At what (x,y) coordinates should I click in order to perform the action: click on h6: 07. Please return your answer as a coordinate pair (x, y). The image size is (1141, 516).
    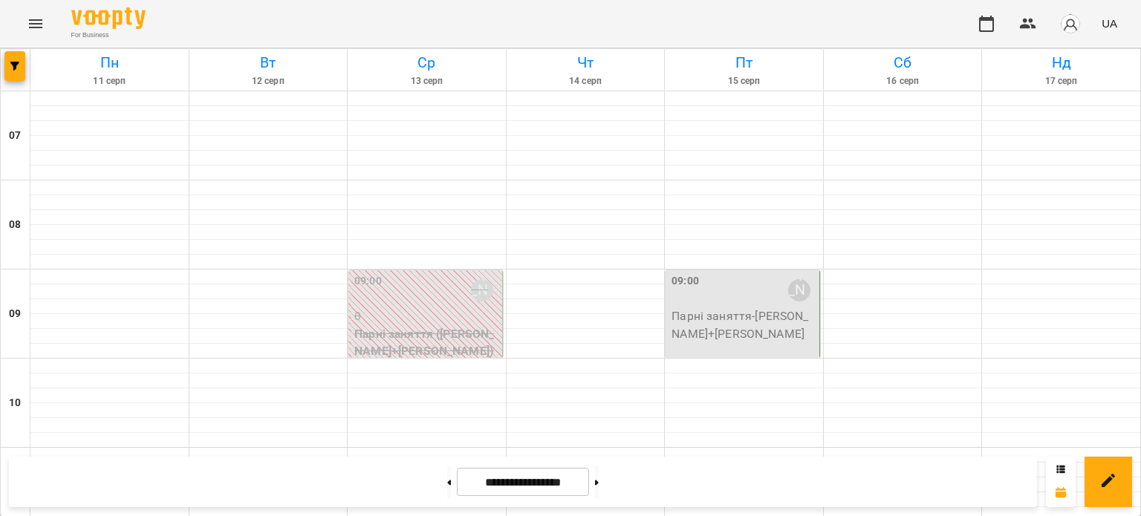
    Looking at the image, I should click on (15, 136).